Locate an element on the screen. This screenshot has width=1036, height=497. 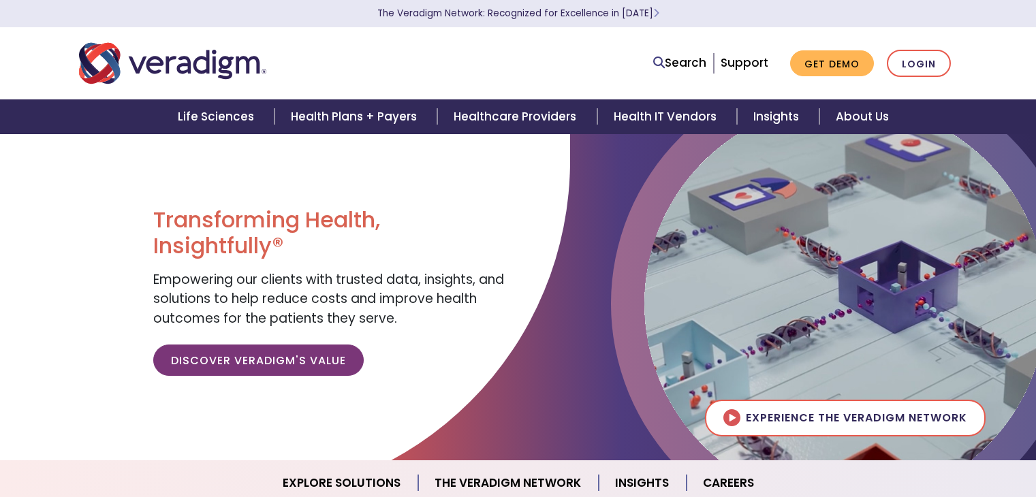
a: Life Sciences is located at coordinates (218, 116).